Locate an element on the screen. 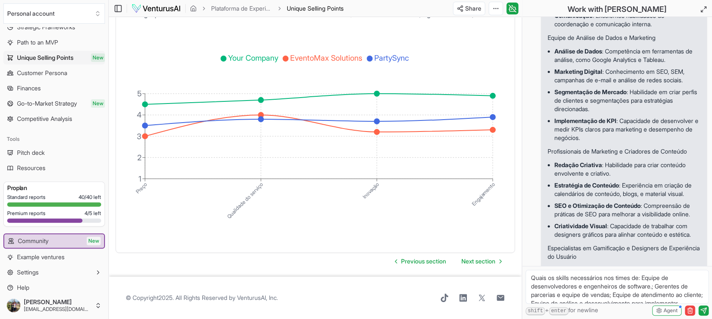 This screenshot has width=712, height=319. a: Path to an MVP is located at coordinates (54, 42).